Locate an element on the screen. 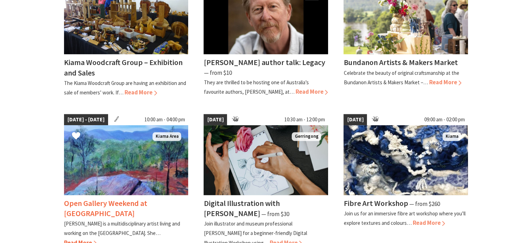 The image size is (532, 243). p: Join us for an immersive fibre art workshop where you’ll explore textures and colours… is located at coordinates (405, 218).